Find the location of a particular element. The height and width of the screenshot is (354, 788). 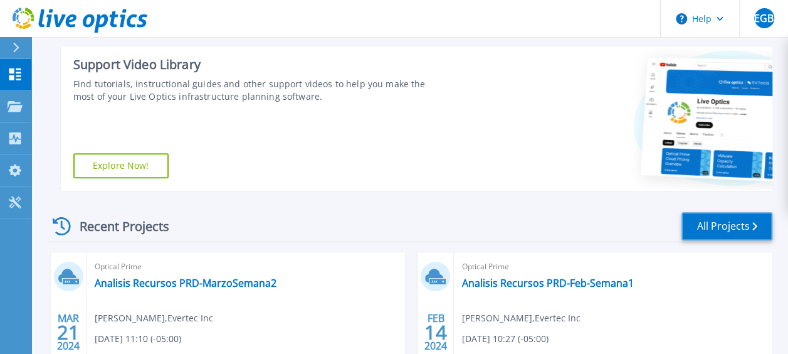

div: Find tutorials, instructional guides and other support videos to help you make the most of your L... is located at coordinates (258, 90).